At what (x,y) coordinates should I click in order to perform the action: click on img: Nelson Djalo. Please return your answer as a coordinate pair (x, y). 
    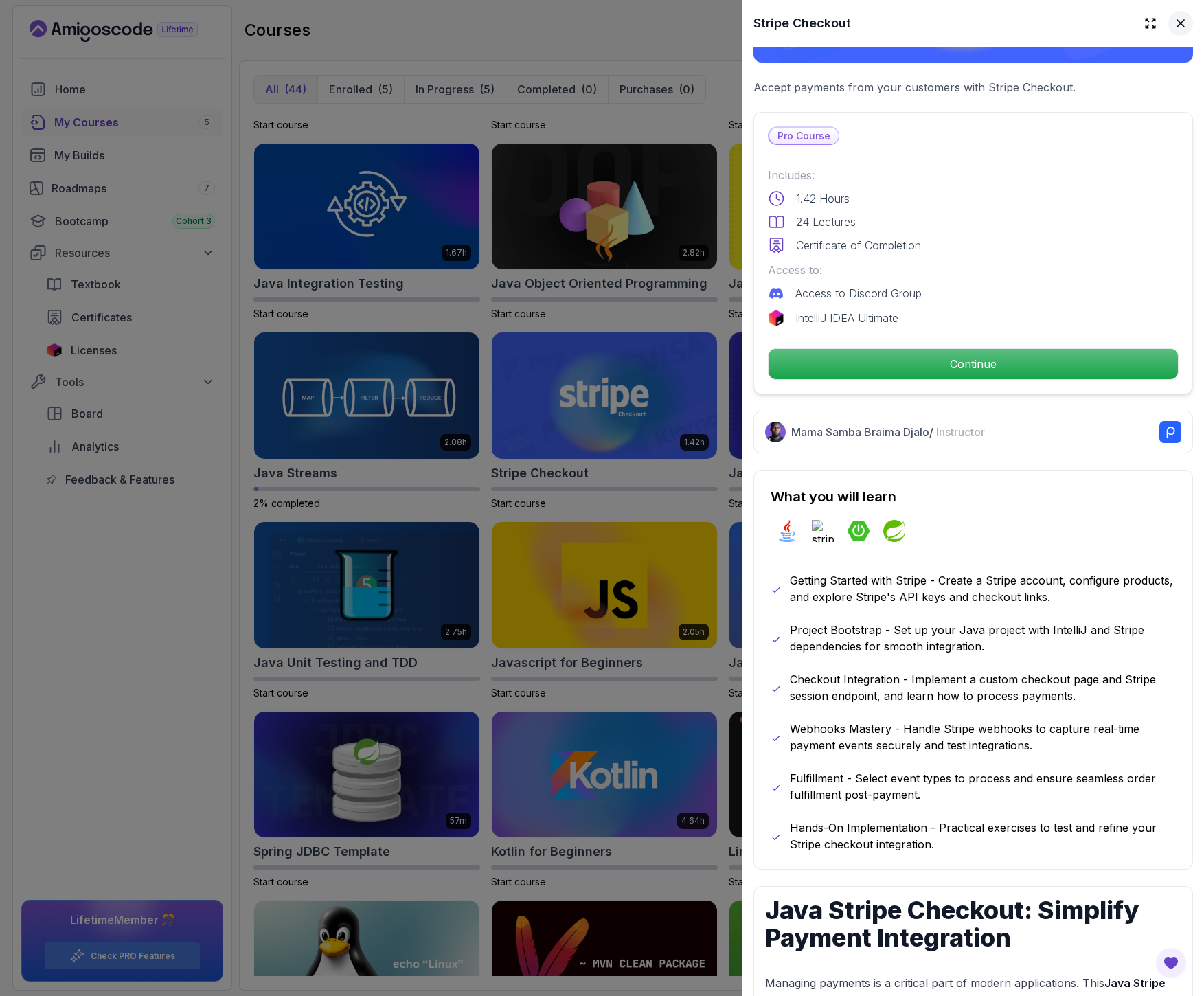
    Looking at the image, I should click on (775, 432).